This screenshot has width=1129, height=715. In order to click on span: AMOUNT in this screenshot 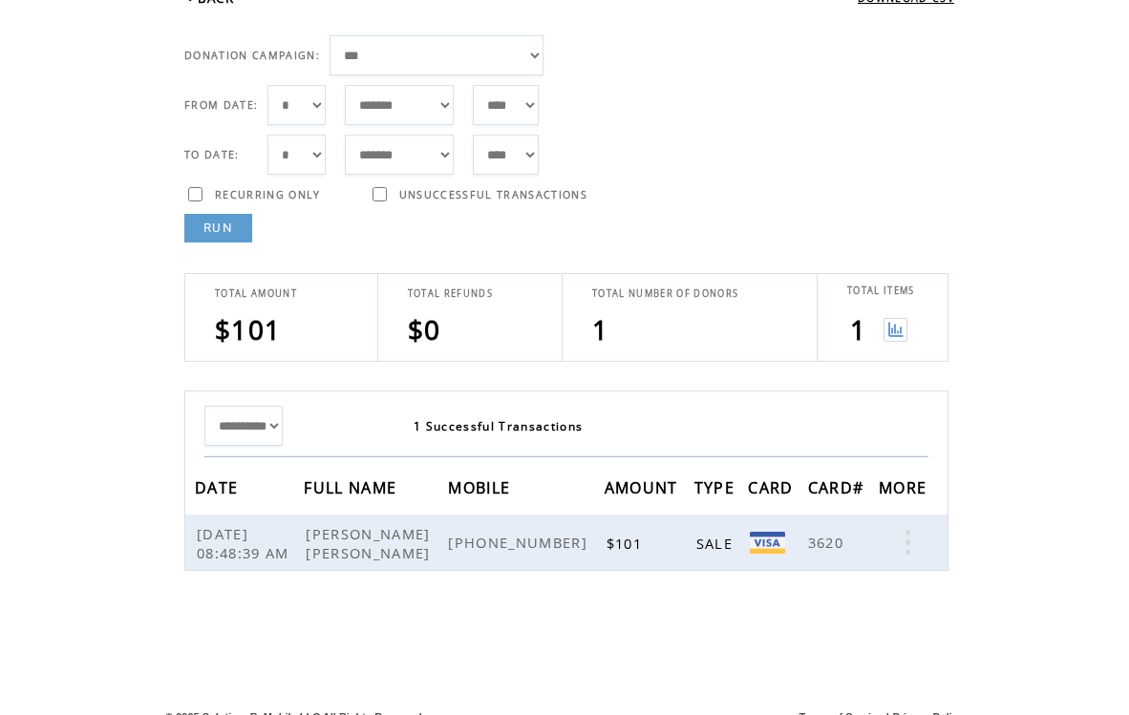, I will do `click(644, 490)`.